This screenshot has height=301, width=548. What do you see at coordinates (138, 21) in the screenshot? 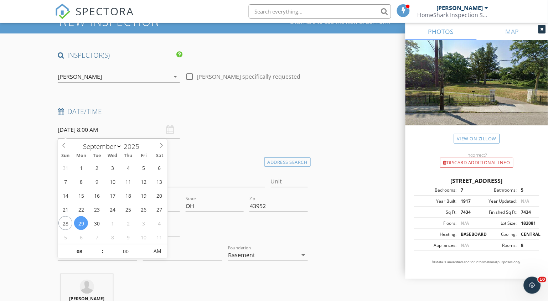
I see `h1: New Inspection` at bounding box center [138, 21].